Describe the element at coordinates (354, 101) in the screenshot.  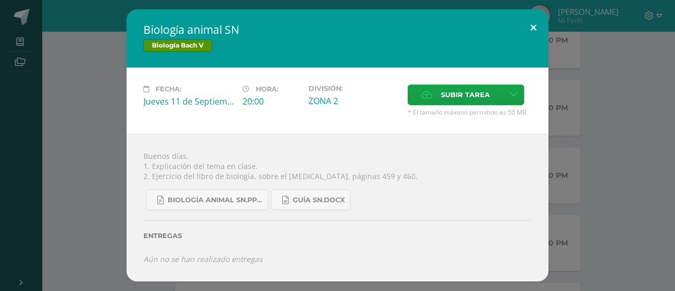
I see `div: ZONA 2` at that location.